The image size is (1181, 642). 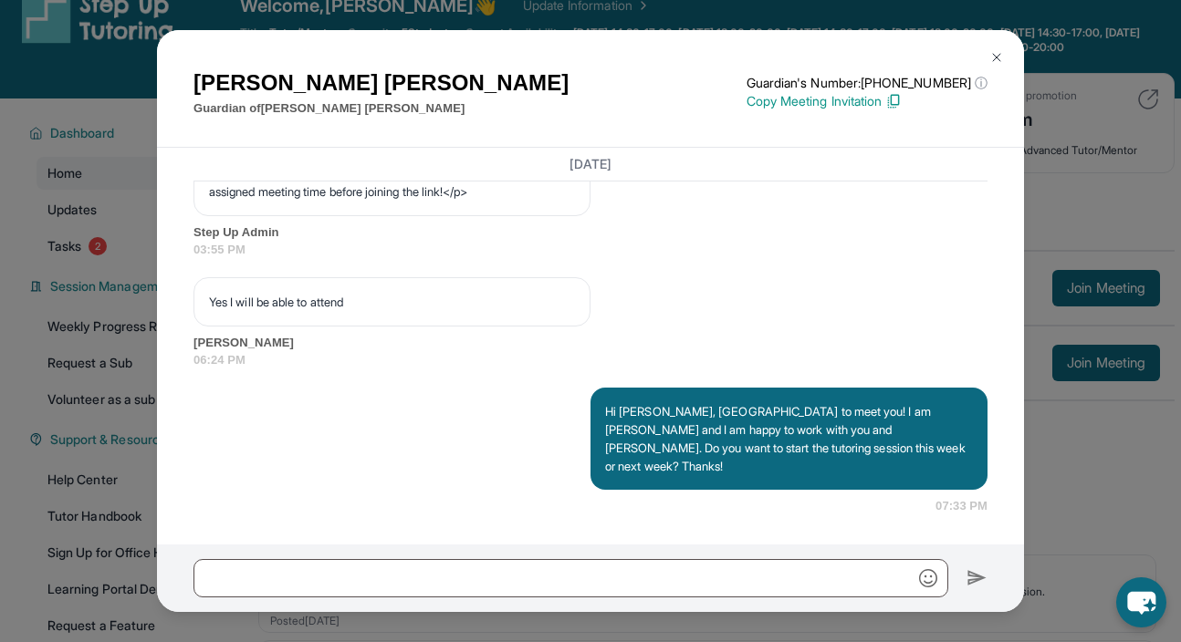 What do you see at coordinates (928, 579) in the screenshot?
I see `img: Emoji` at bounding box center [928, 579].